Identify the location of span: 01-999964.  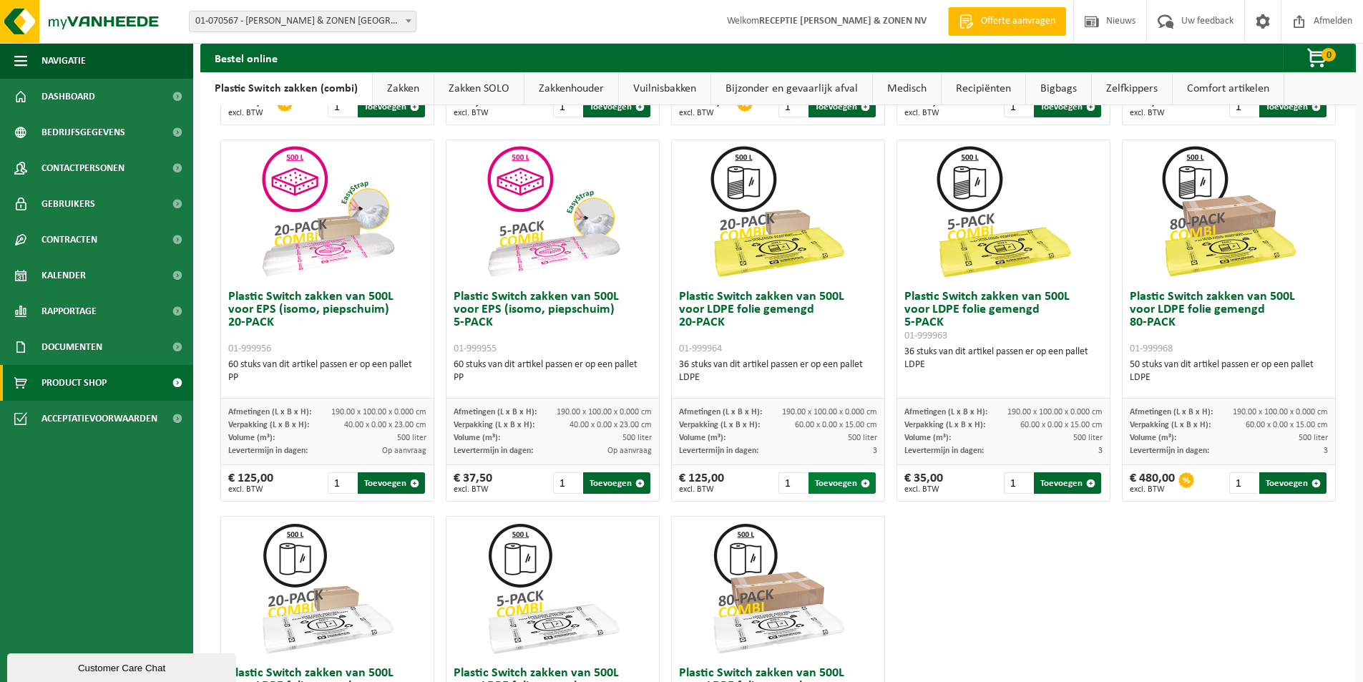
(701, 348).